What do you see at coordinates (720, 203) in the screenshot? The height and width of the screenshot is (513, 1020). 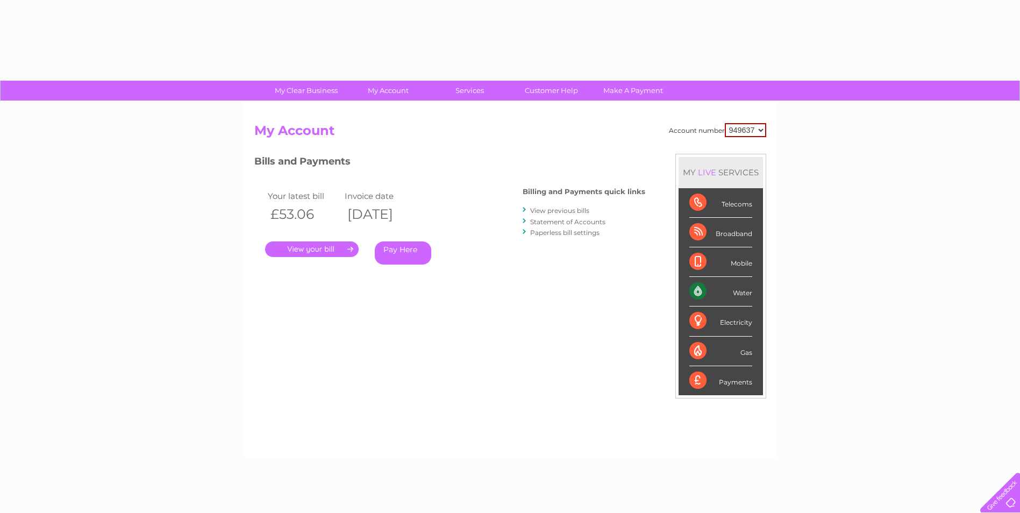 I see `div: Telecoms` at bounding box center [720, 203].